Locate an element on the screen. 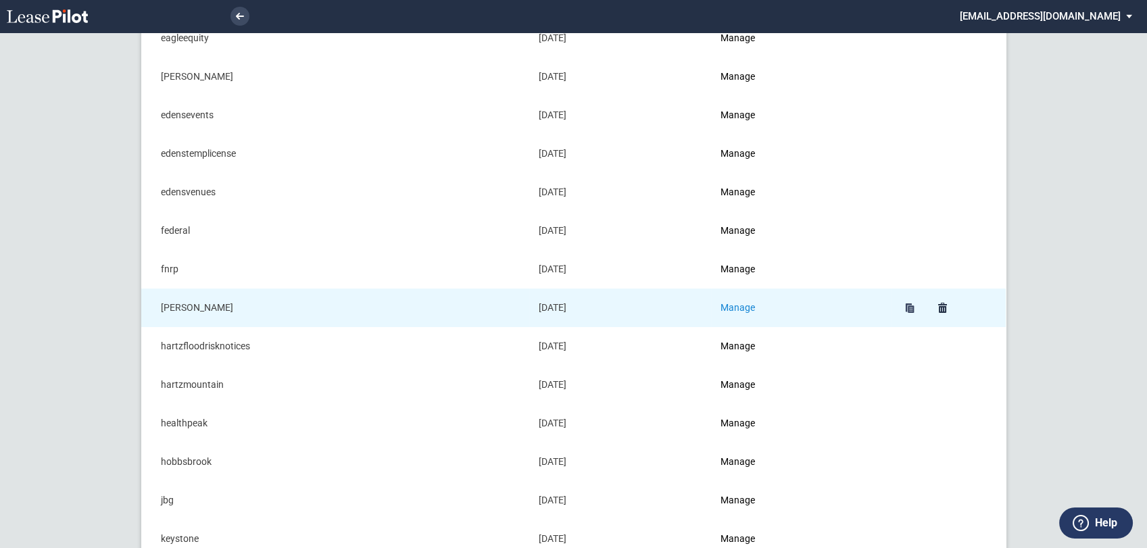 The width and height of the screenshot is (1147, 548). td: hartzfloodrisknotices is located at coordinates (335, 346).